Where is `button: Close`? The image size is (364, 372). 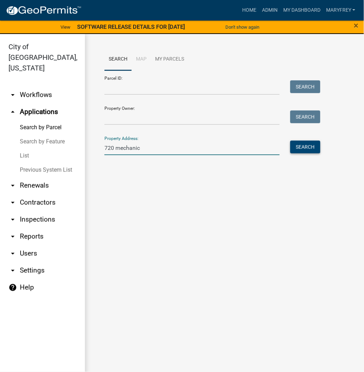
button: Close is located at coordinates (356, 25).